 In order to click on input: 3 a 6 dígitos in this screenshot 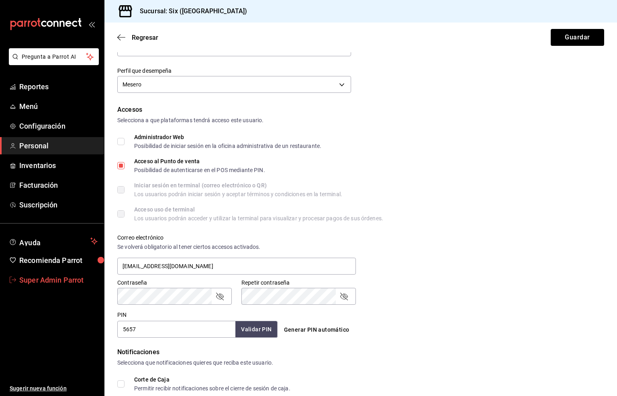, I will do `click(176, 329)`.